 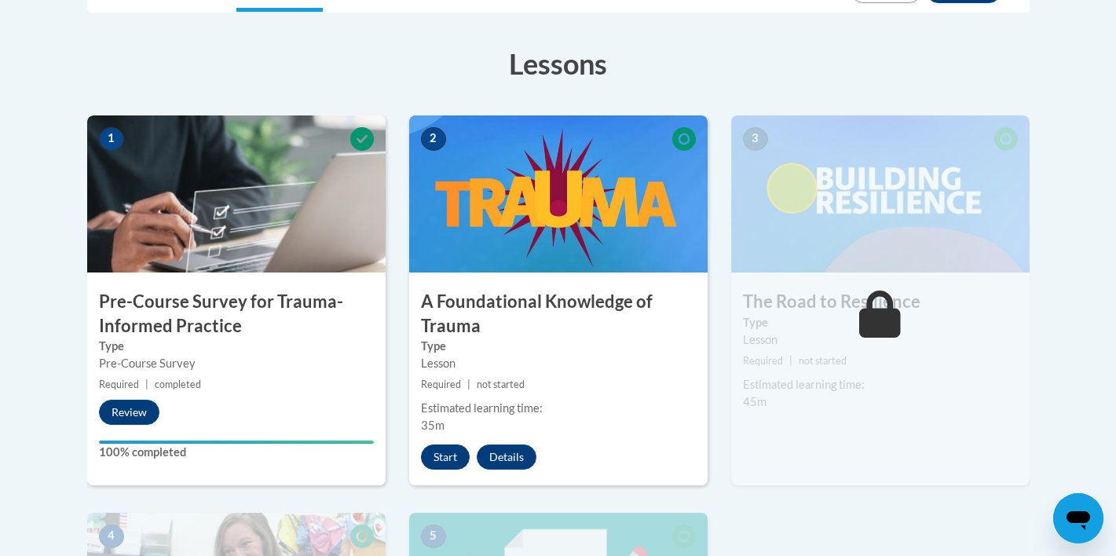 What do you see at coordinates (880, 302) in the screenshot?
I see `h3: The Road to Resilience` at bounding box center [880, 302].